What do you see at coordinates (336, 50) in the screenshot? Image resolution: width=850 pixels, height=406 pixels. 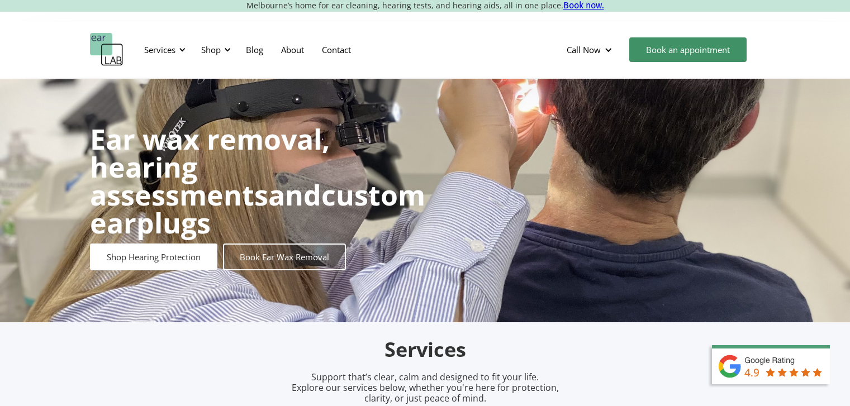 I see `a: Contact` at bounding box center [336, 50].